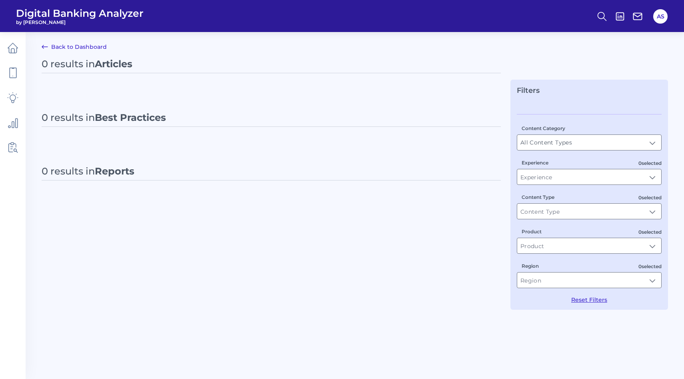 The height and width of the screenshot is (379, 684). What do you see at coordinates (534, 162) in the screenshot?
I see `label: Experience` at bounding box center [534, 162].